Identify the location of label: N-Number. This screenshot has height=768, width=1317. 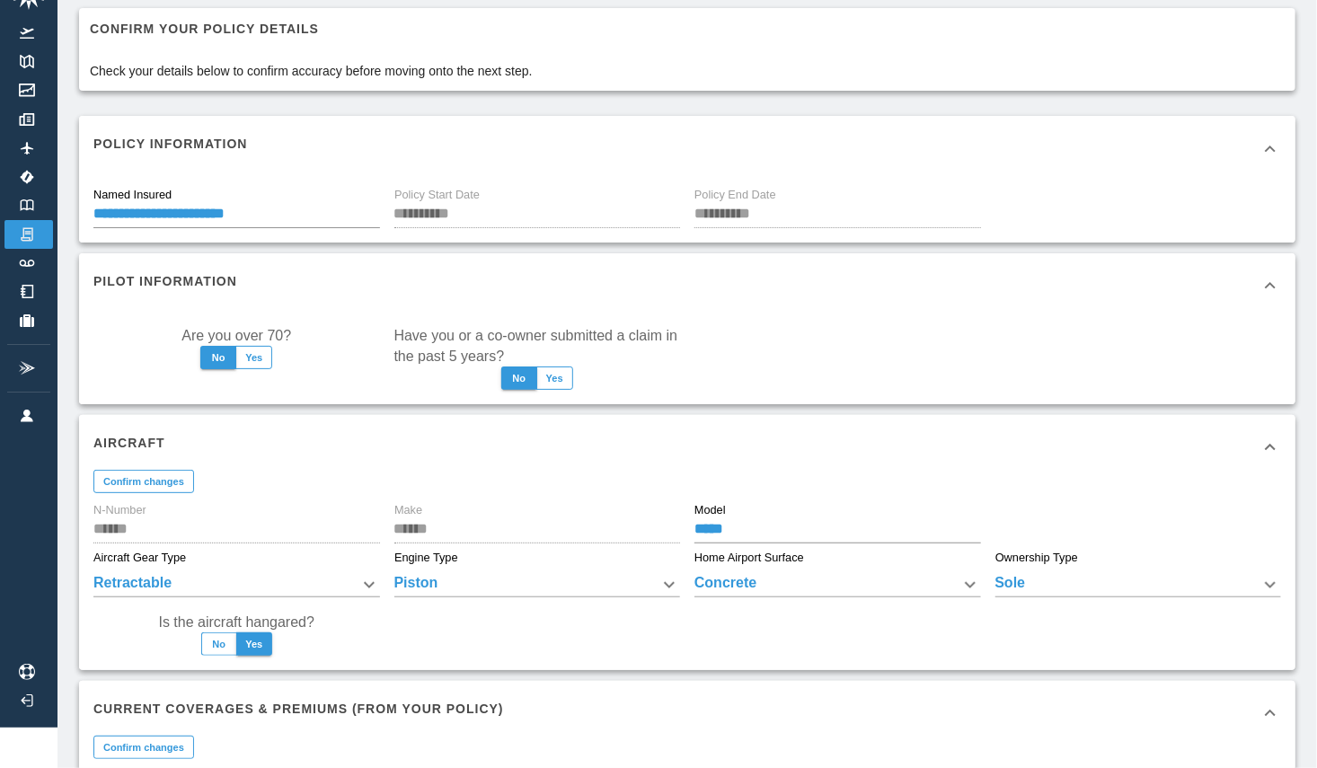
(120, 510).